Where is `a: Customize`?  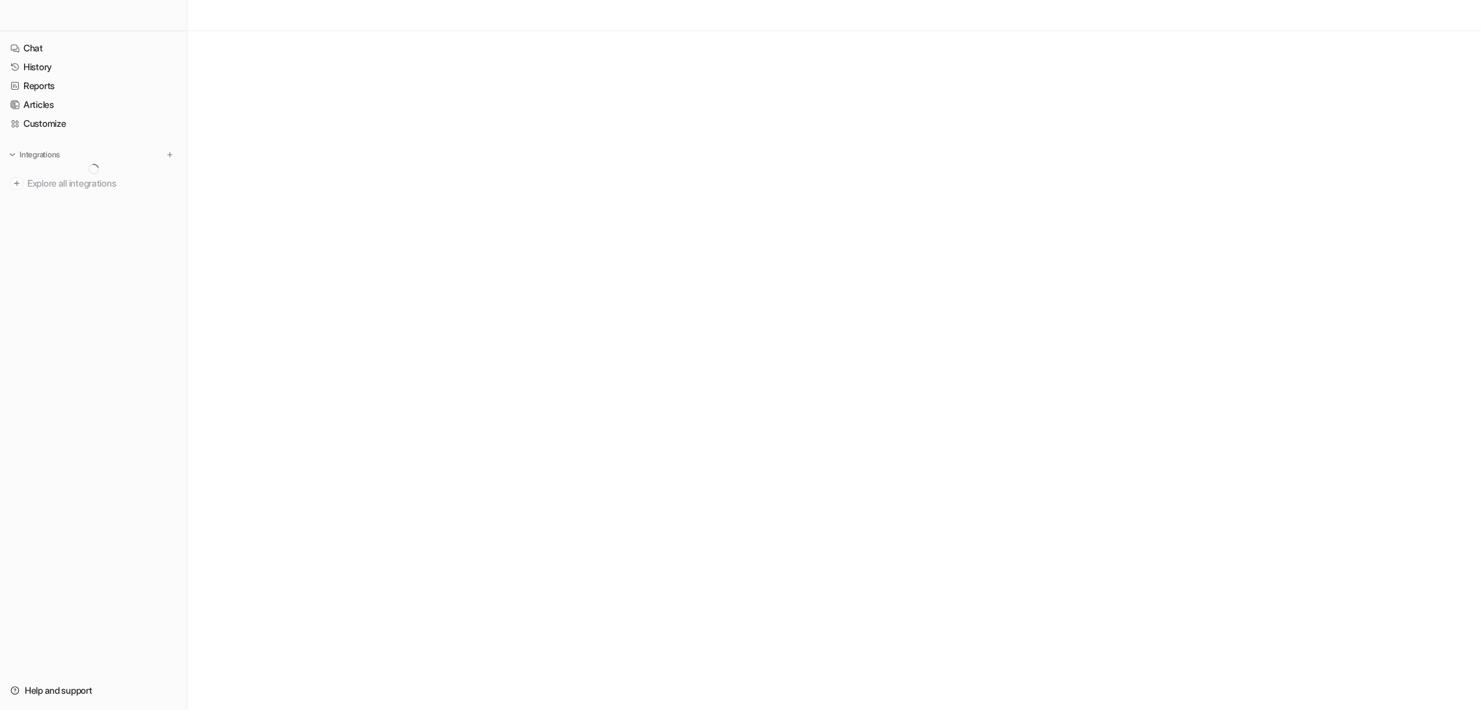
a: Customize is located at coordinates (93, 124).